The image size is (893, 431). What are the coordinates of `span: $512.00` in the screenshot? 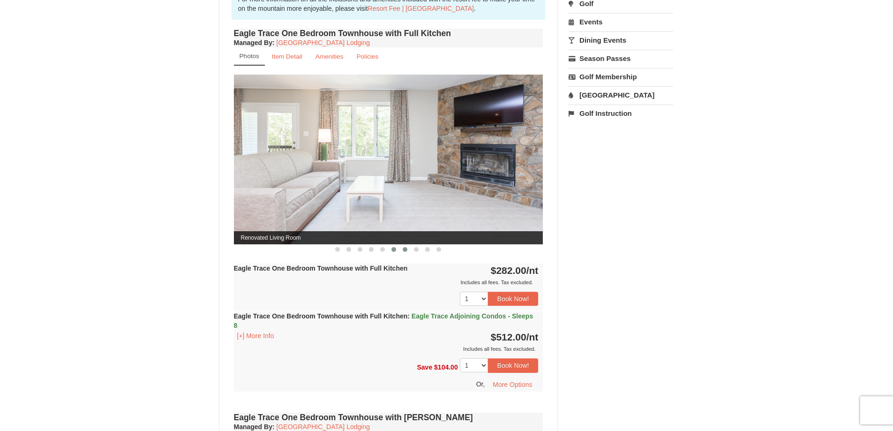 It's located at (509, 337).